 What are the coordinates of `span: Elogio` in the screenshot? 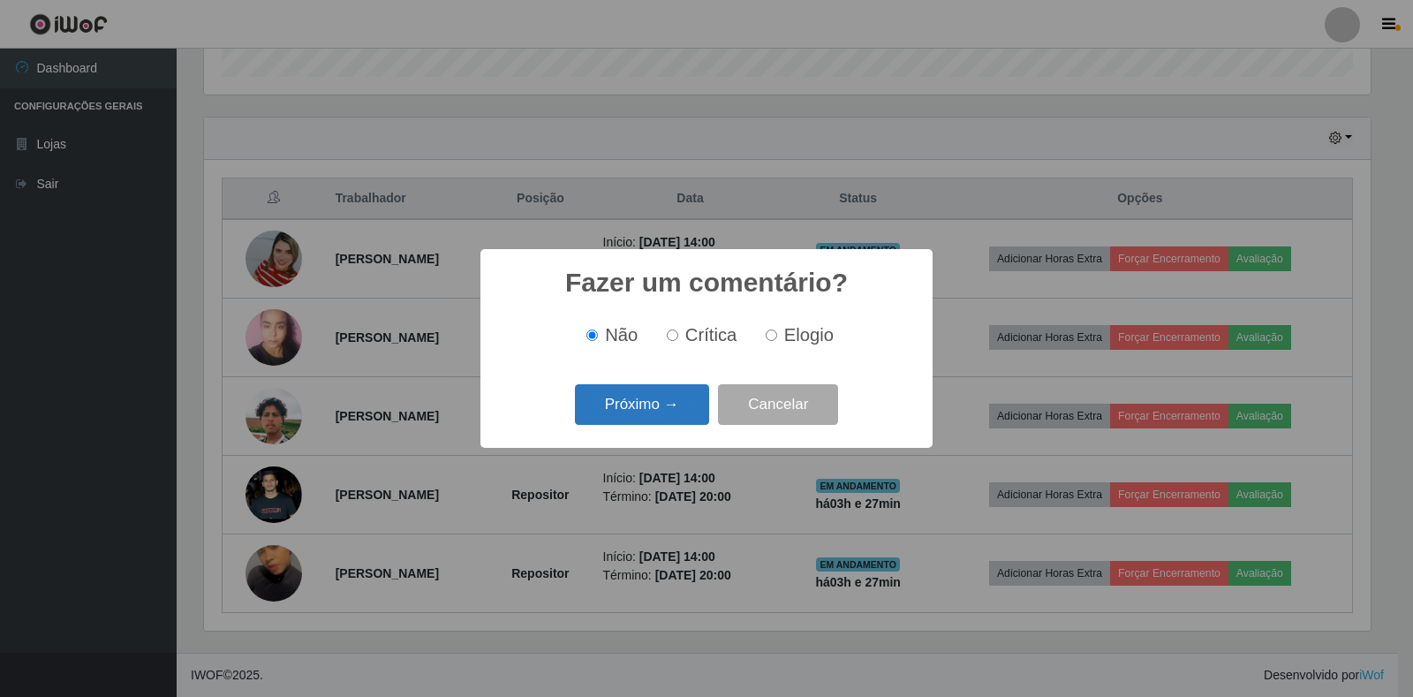 It's located at (809, 335).